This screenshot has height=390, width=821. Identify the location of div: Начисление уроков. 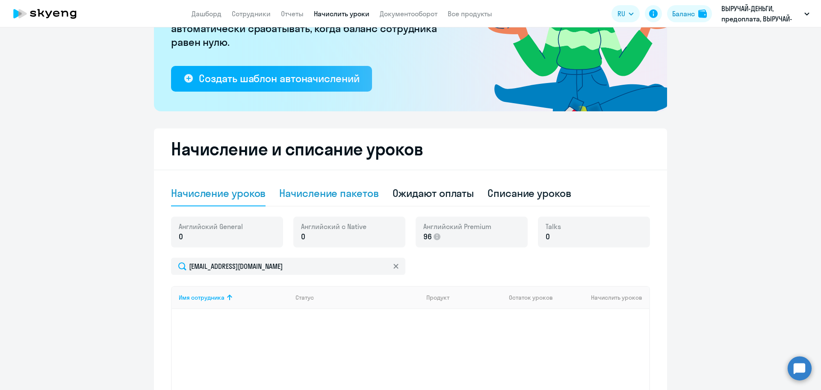
(218, 193).